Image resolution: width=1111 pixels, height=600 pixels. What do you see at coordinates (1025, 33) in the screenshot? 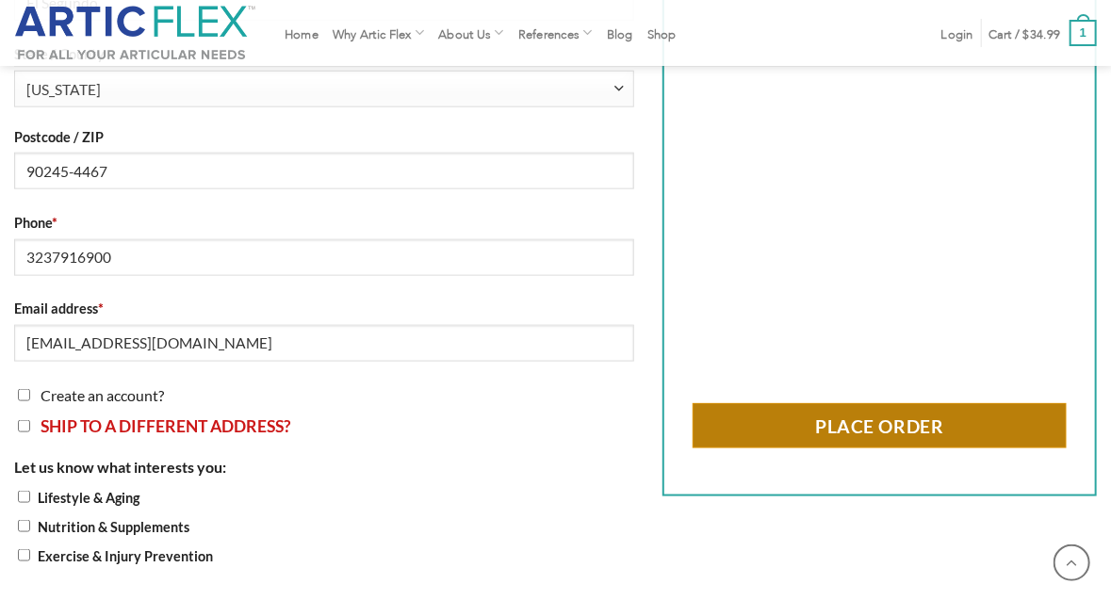
I see `span: Cart /` at bounding box center [1025, 33].